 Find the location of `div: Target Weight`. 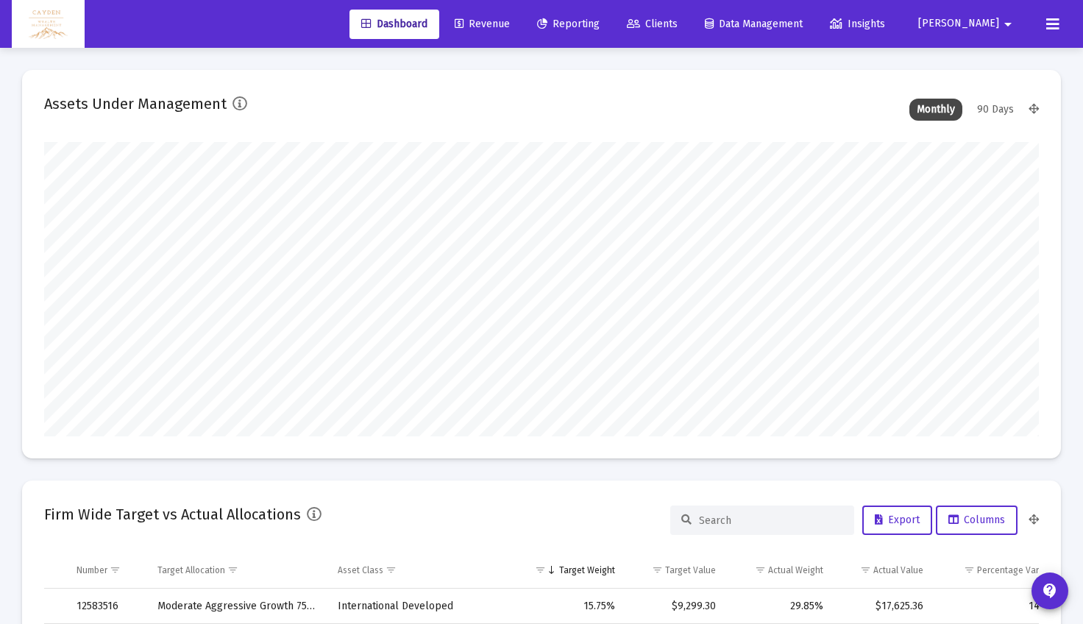

div: Target Weight is located at coordinates (587, 570).